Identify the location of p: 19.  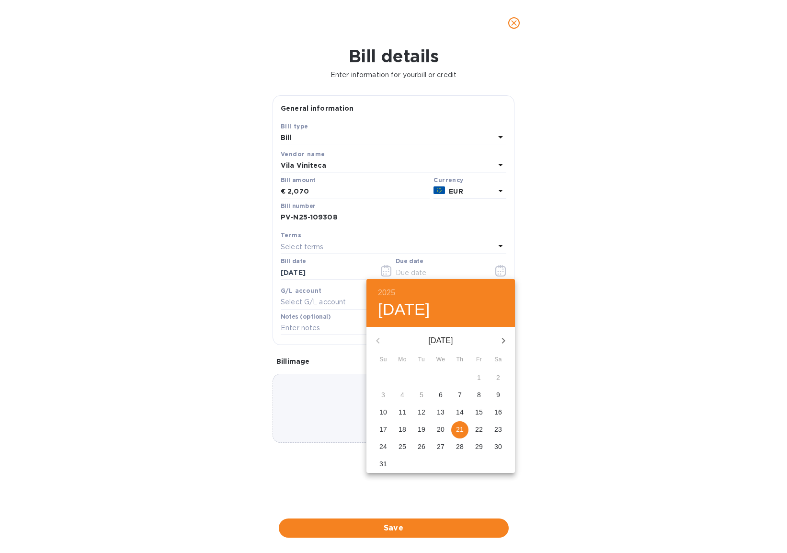
(421, 429).